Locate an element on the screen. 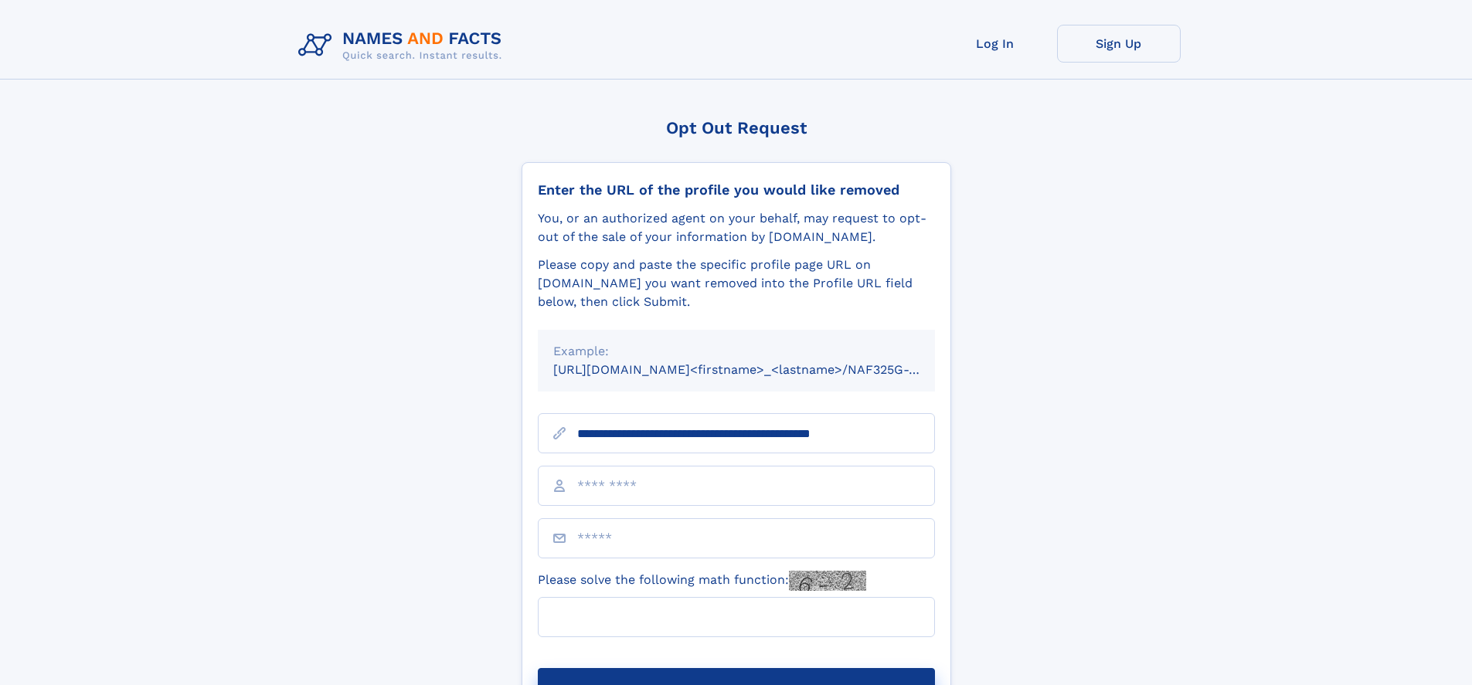 The height and width of the screenshot is (685, 1472). a: Sign Up is located at coordinates (1119, 43).